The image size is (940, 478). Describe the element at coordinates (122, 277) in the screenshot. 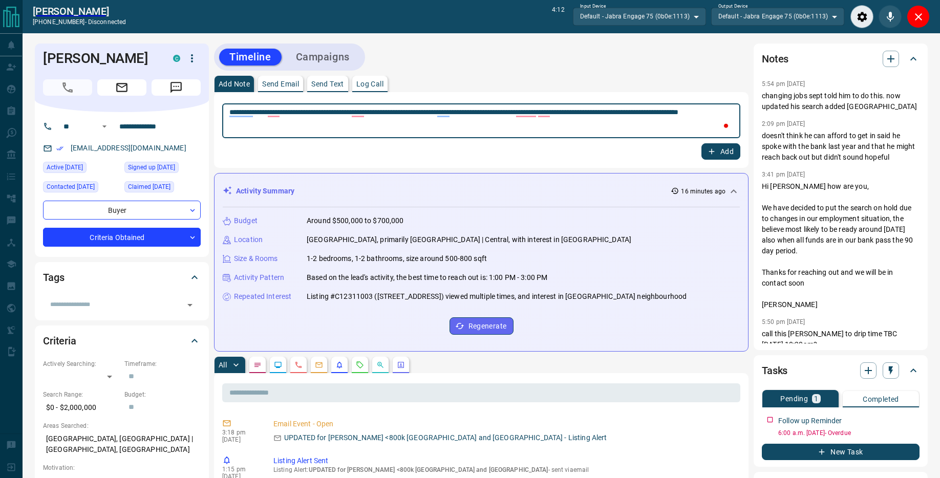

I see `div: Tags` at that location.